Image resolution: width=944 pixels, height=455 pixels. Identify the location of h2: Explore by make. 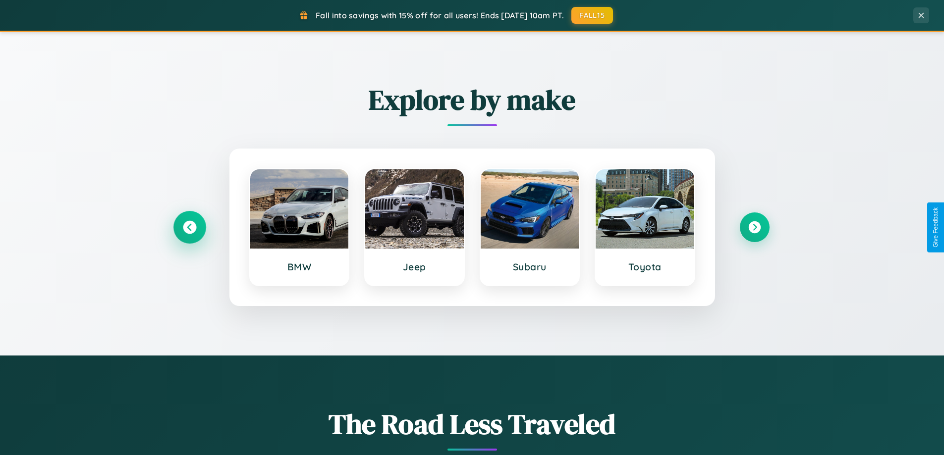
(472, 100).